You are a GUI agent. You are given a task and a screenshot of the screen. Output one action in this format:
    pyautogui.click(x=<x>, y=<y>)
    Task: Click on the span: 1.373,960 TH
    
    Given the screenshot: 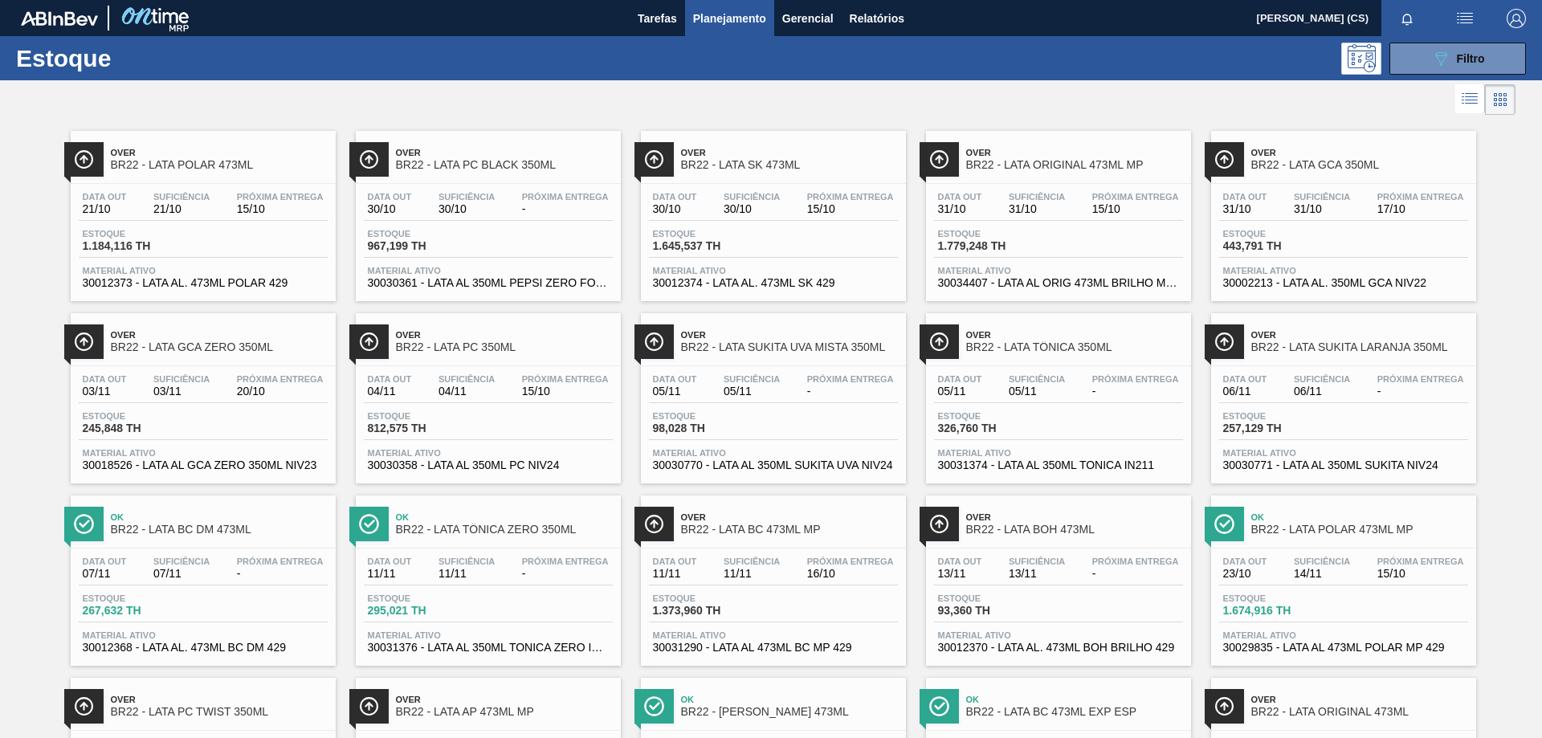 What is the action you would take?
    pyautogui.click(x=709, y=611)
    